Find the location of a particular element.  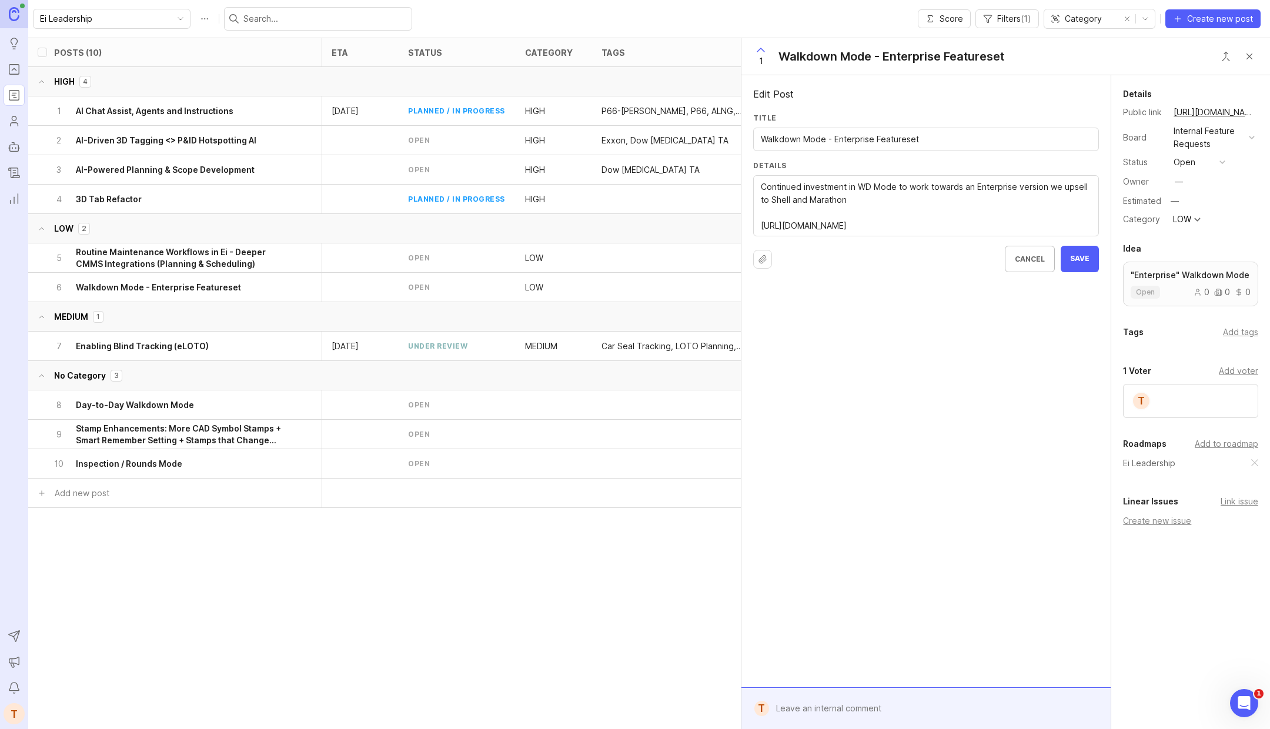

button: Save is located at coordinates (1079, 259).